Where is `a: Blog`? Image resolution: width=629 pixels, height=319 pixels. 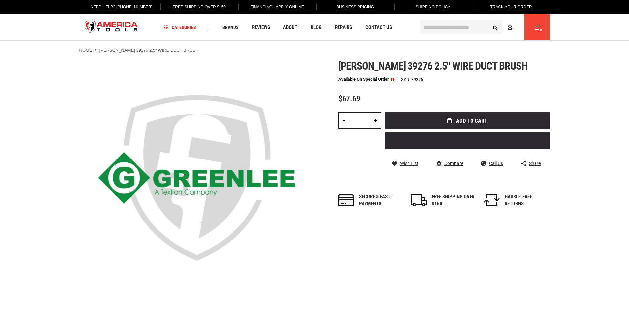
a: Blog is located at coordinates (316, 27).